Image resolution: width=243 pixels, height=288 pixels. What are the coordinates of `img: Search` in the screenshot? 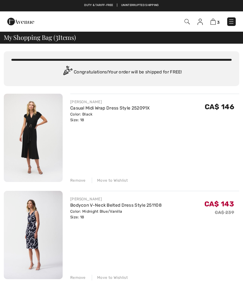 It's located at (187, 21).